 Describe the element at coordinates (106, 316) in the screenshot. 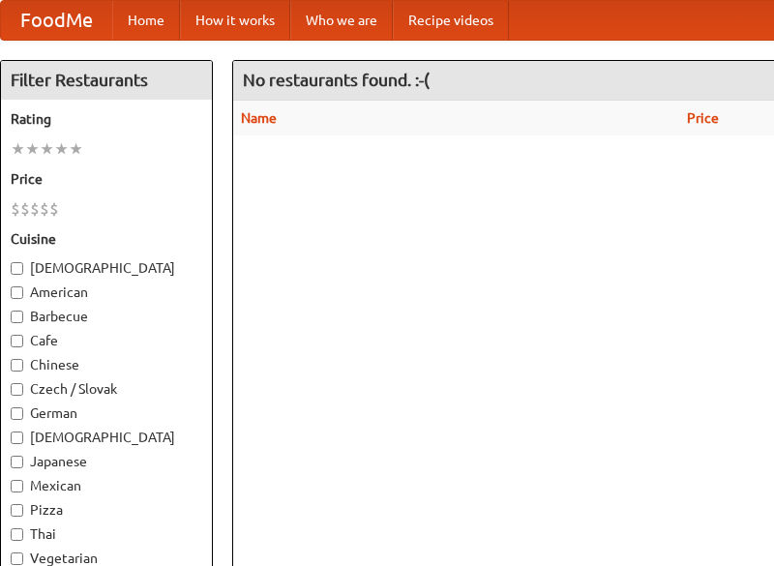

I see `label: Barbecue` at that location.